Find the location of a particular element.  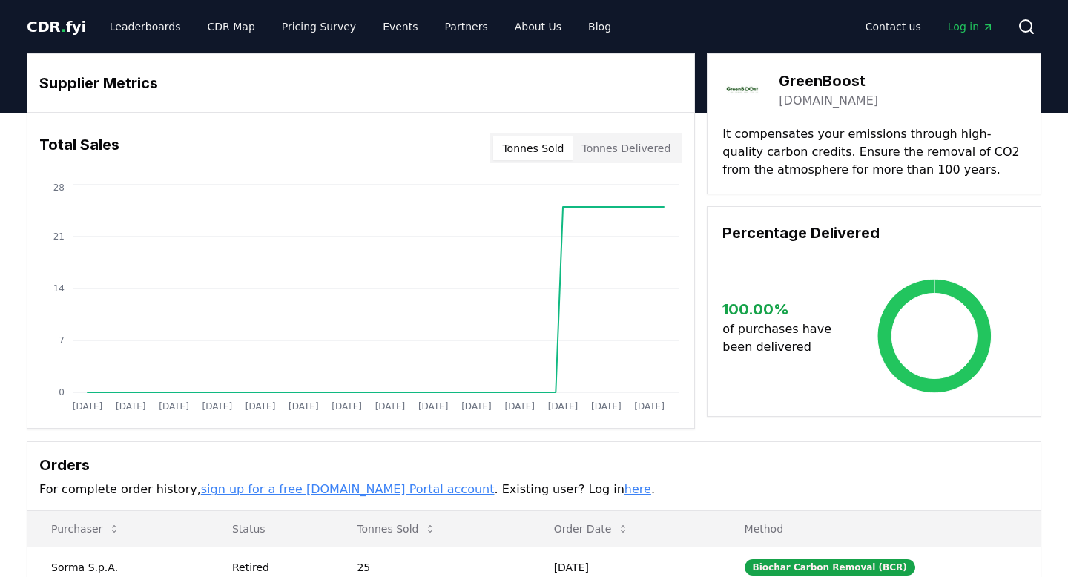

h3: GreenBoost is located at coordinates (829, 81).